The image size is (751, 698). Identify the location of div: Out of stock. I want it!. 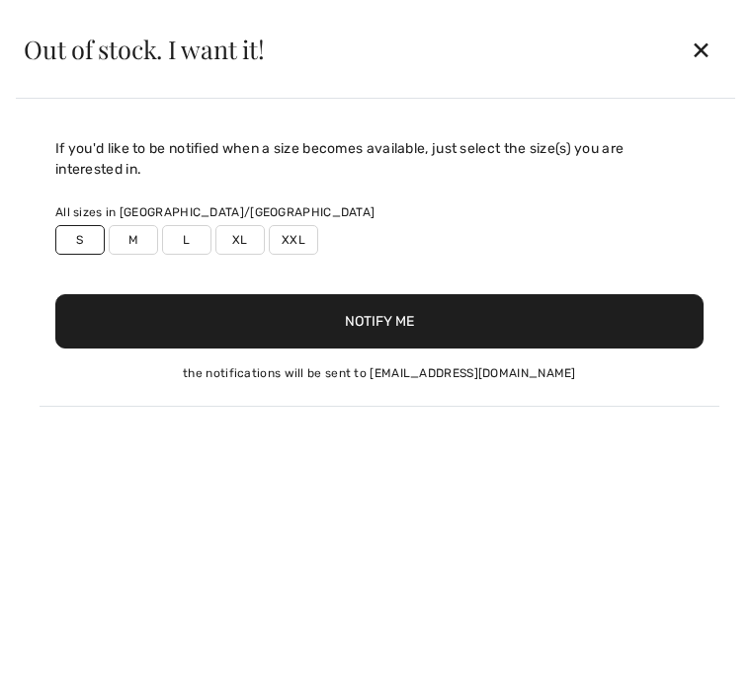
(349, 48).